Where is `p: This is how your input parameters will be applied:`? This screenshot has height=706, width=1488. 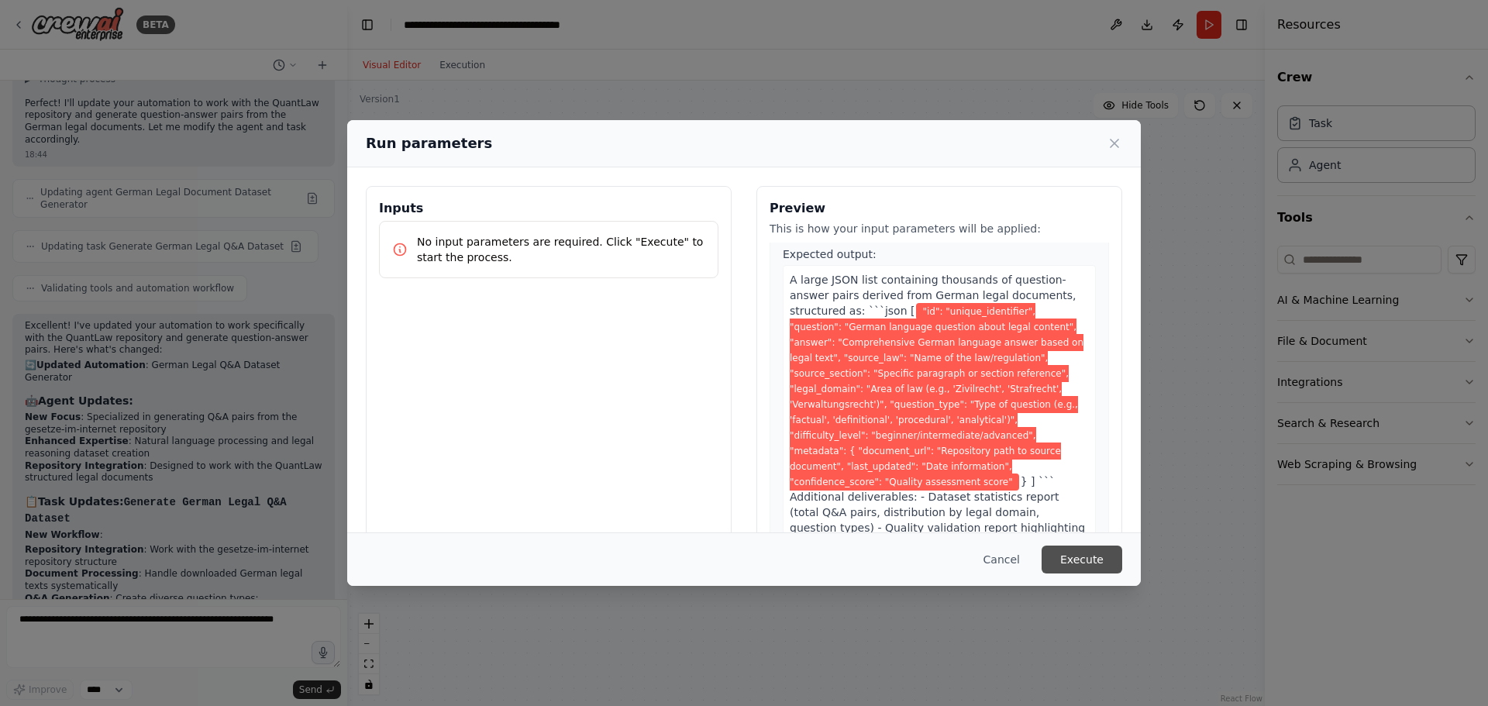 p: This is how your input parameters will be applied: is located at coordinates (939, 229).